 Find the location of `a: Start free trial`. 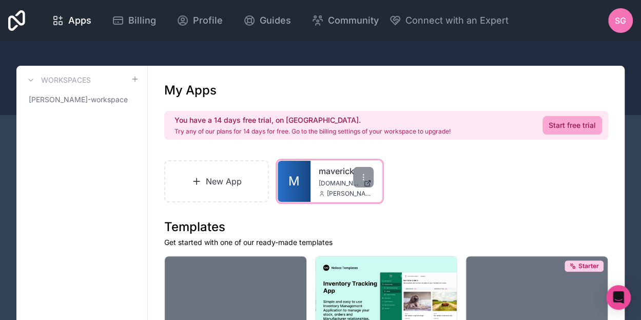

a: Start free trial is located at coordinates (572, 125).